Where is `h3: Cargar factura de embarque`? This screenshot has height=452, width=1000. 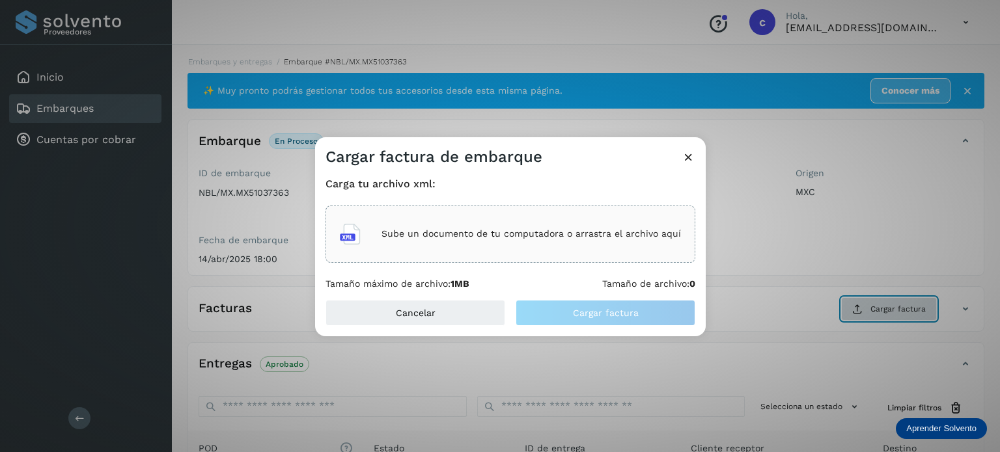
h3: Cargar factura de embarque is located at coordinates (434, 157).